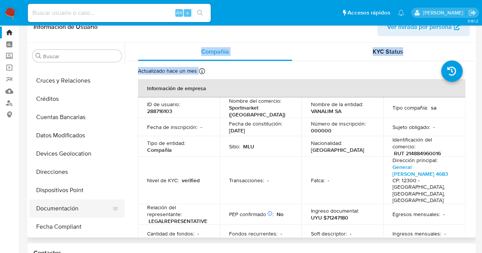 The width and height of the screenshot is (482, 253). I want to click on h1: Información de Usuario, so click(66, 27).